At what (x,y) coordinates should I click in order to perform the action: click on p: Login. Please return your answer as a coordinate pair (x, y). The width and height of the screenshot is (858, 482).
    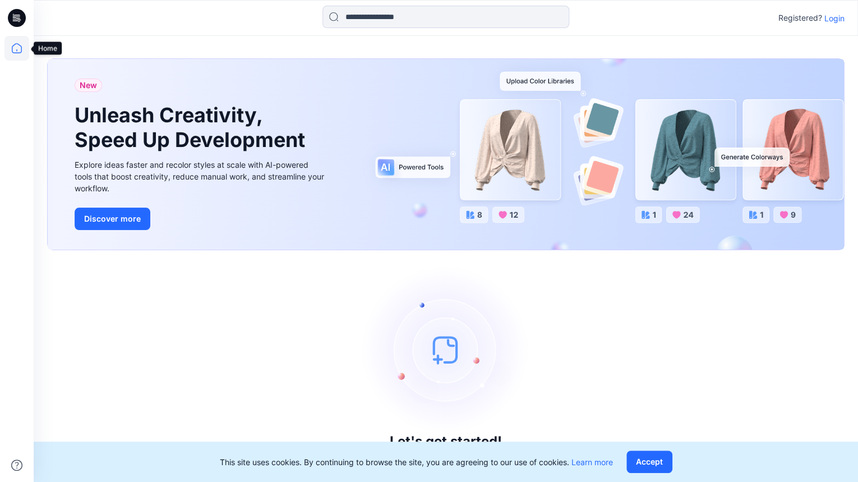
    Looking at the image, I should click on (835, 18).